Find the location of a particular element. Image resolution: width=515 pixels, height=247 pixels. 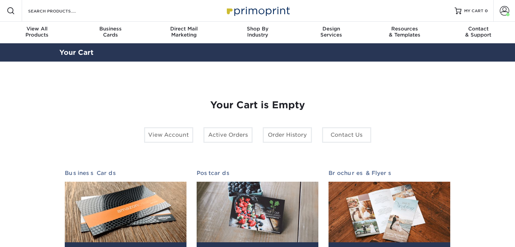

h2: Business Cards is located at coordinates (125, 173).